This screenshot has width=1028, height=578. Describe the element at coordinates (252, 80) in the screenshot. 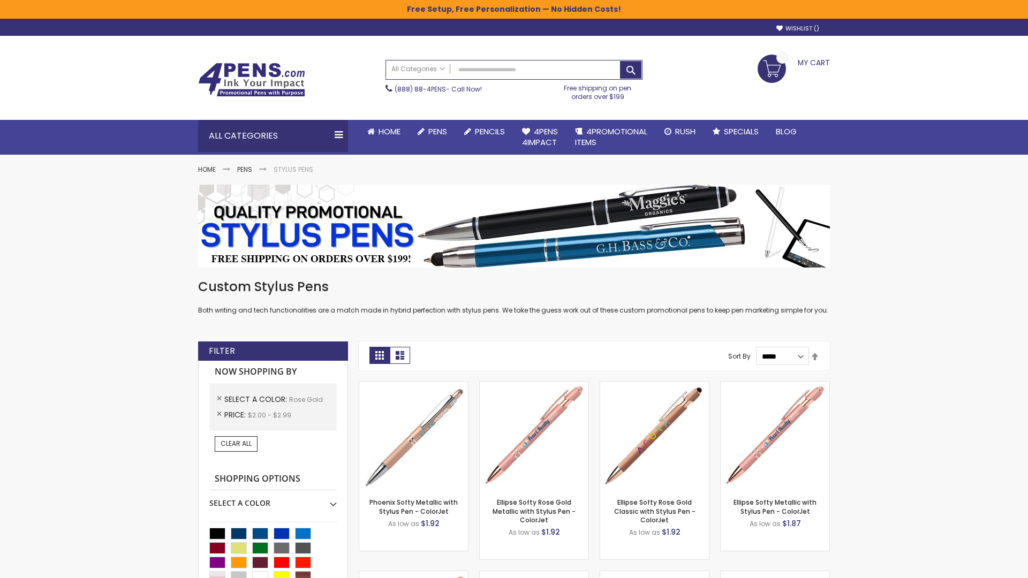

I see `img: 4Pens Custom Pens and Promotional Products` at that location.